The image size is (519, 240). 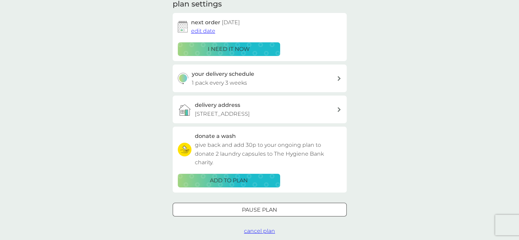 I want to click on span: edit date, so click(x=203, y=31).